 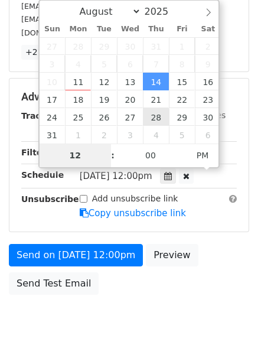 What do you see at coordinates (182, 29) in the screenshot?
I see `span: Fri` at bounding box center [182, 29].